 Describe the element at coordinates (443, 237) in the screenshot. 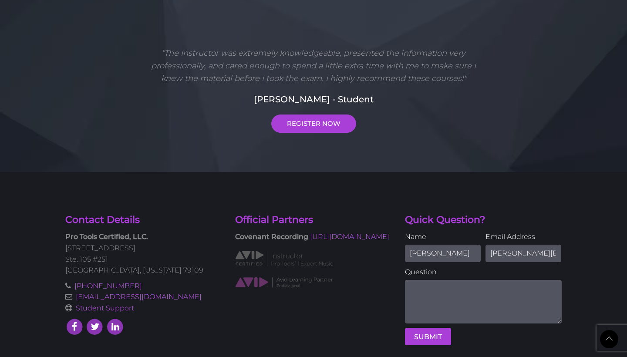

I see `label: Name` at that location.